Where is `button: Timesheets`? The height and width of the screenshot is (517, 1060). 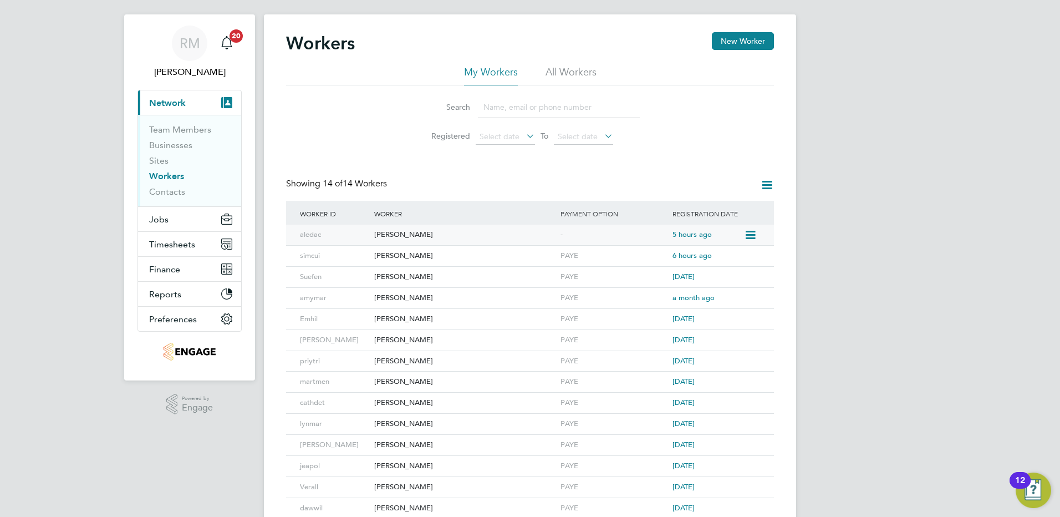
button: Timesheets is located at coordinates (190, 244).